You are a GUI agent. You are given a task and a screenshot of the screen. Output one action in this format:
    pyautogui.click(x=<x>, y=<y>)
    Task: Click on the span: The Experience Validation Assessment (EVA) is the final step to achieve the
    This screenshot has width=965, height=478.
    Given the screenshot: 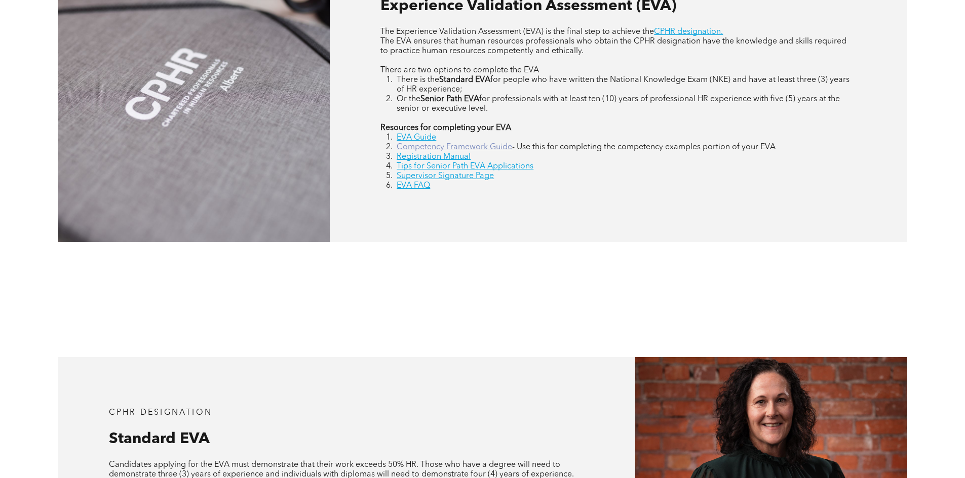 What is the action you would take?
    pyautogui.click(x=517, y=32)
    